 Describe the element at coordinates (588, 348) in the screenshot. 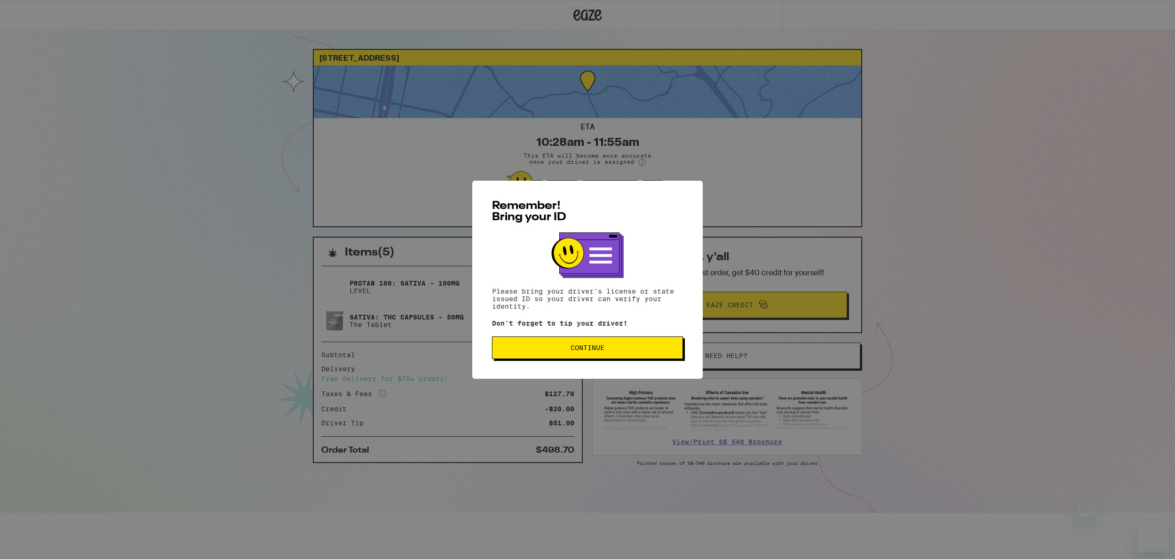

I see `button: Continue` at that location.